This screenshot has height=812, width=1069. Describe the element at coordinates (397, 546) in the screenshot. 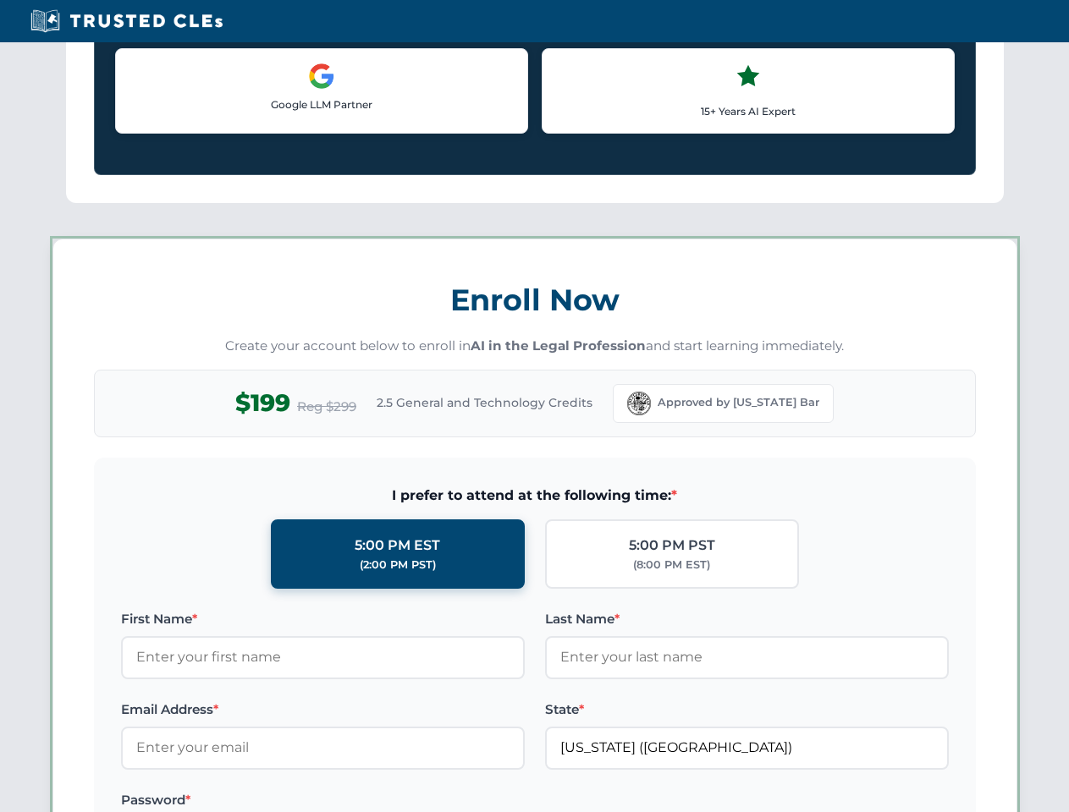

I see `div: 5:00 PM EST` at that location.